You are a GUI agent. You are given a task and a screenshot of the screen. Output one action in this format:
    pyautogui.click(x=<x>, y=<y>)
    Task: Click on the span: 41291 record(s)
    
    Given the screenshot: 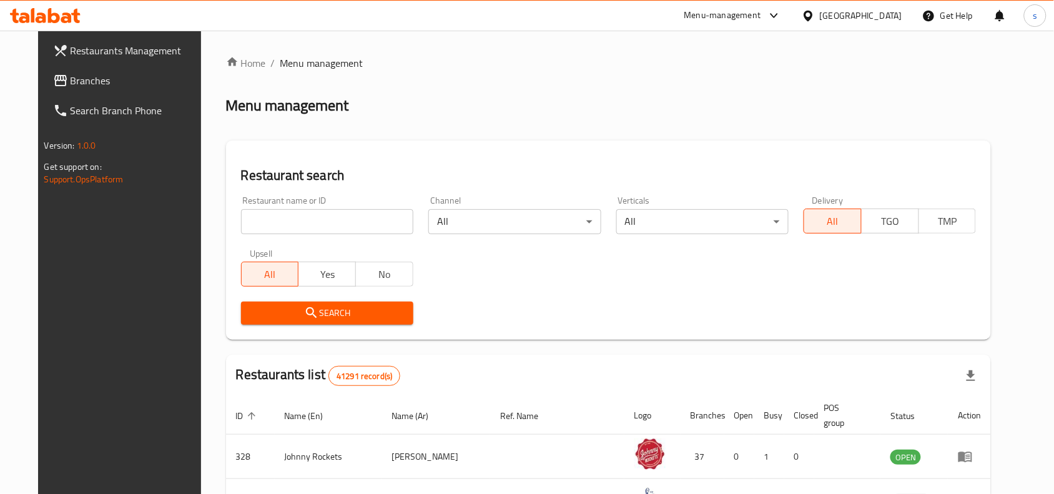 What is the action you would take?
    pyautogui.click(x=364, y=376)
    